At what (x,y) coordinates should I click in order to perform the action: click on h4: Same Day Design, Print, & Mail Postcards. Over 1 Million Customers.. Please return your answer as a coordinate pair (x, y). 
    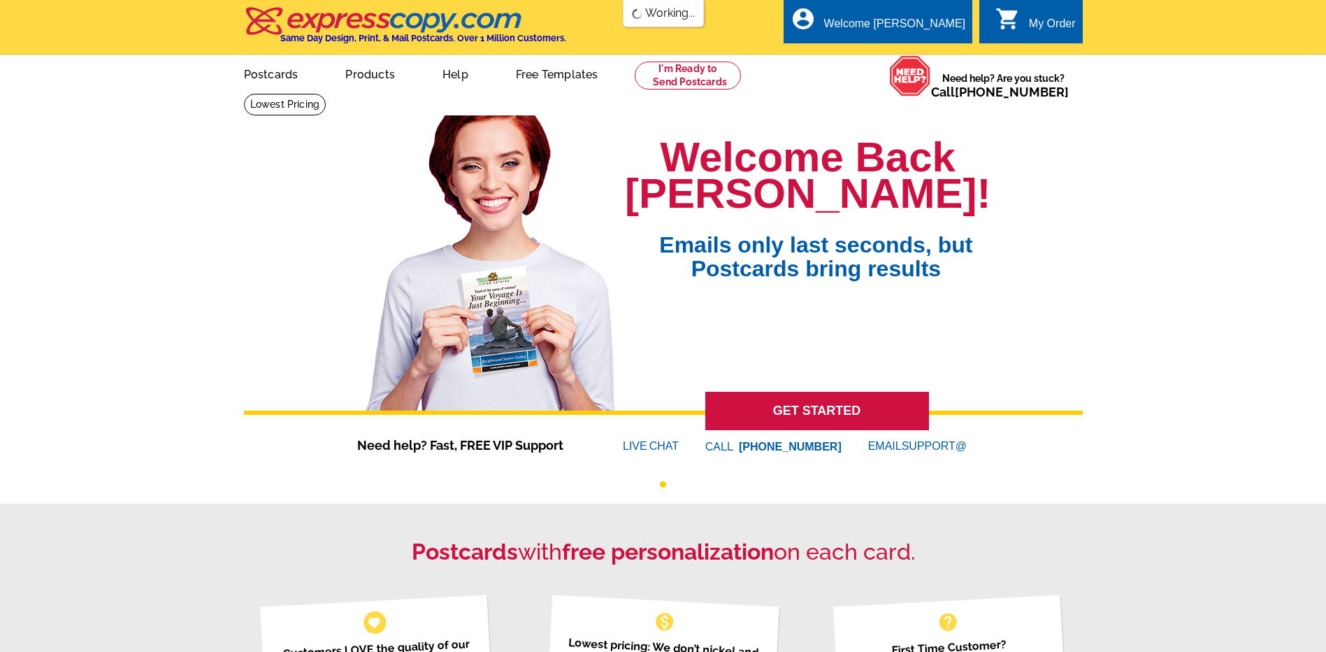
    Looking at the image, I should click on (423, 38).